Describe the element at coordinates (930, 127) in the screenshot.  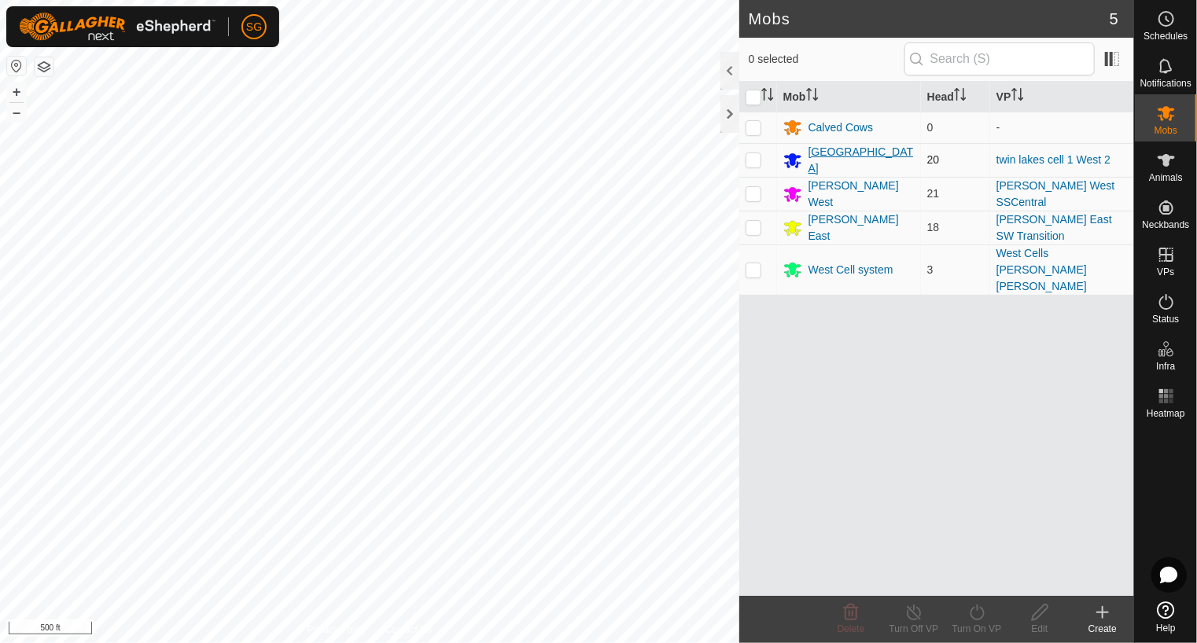
I see `span: 0` at that location.